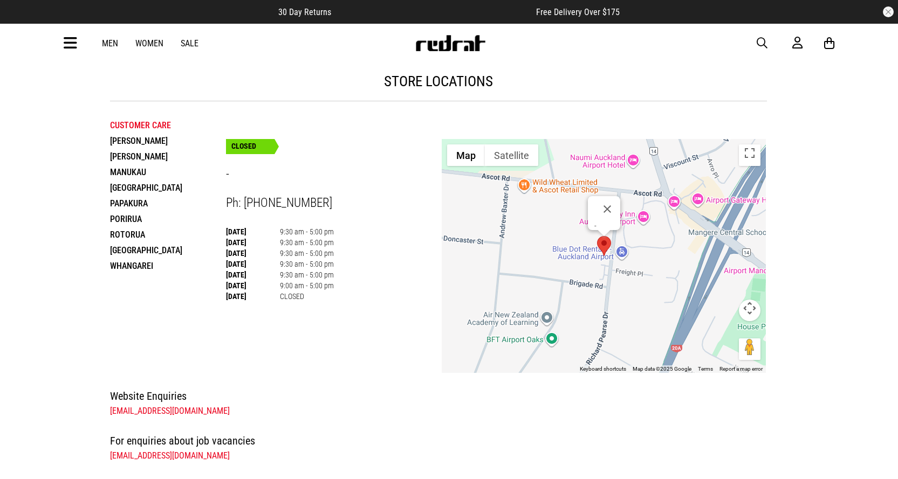  I want to click on button: Toggle fullscreen view, so click(750, 155).